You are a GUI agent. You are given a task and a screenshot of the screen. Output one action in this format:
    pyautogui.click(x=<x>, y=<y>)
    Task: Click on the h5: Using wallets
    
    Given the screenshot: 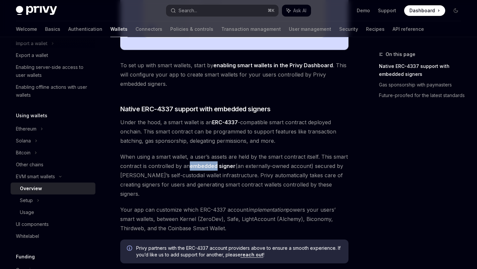 What is the action you would take?
    pyautogui.click(x=31, y=116)
    